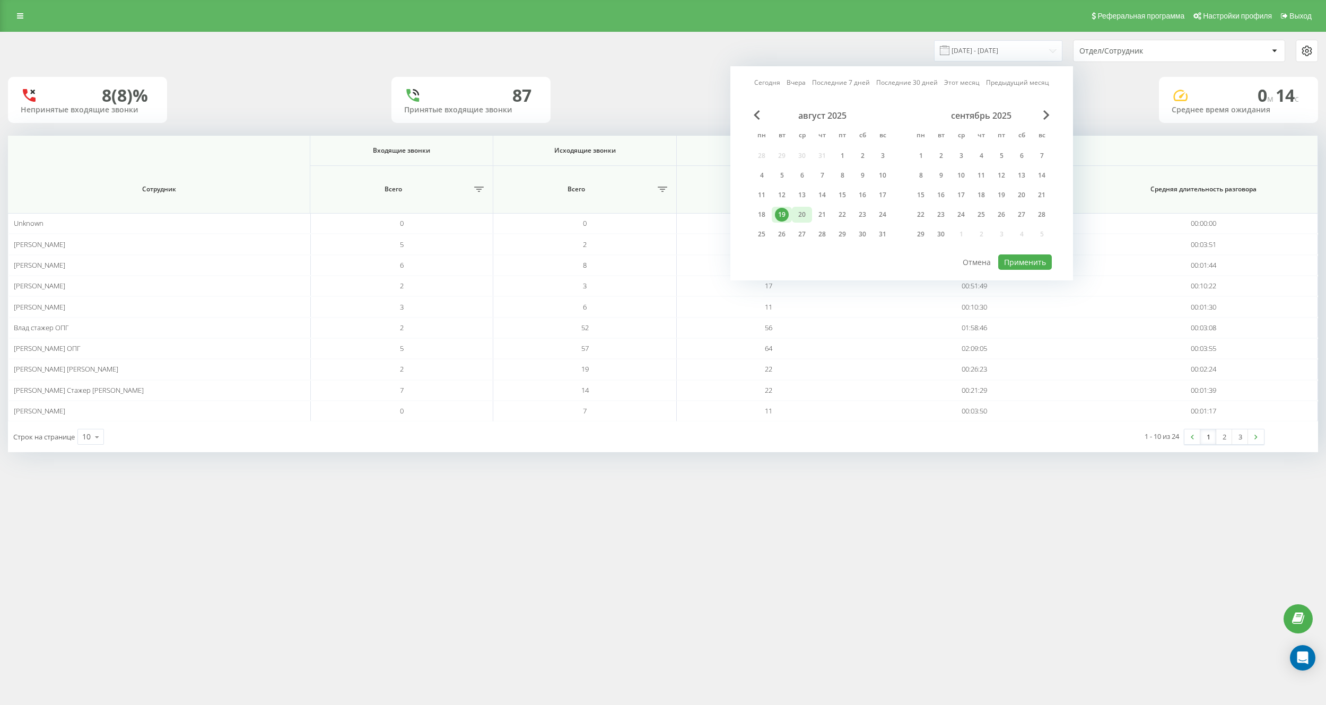  What do you see at coordinates (862, 234) in the screenshot?
I see `div: 30` at bounding box center [862, 234].